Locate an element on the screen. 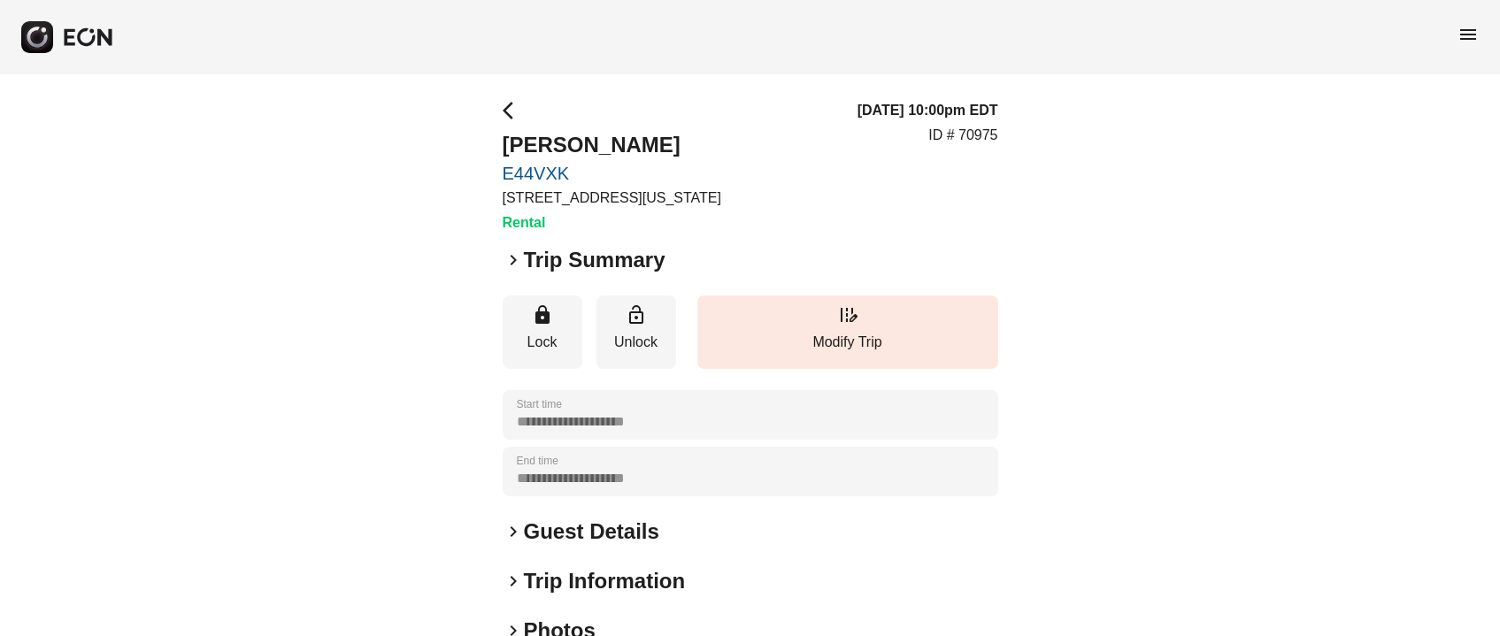 This screenshot has width=1500, height=636. p: Unlock is located at coordinates (636, 343).